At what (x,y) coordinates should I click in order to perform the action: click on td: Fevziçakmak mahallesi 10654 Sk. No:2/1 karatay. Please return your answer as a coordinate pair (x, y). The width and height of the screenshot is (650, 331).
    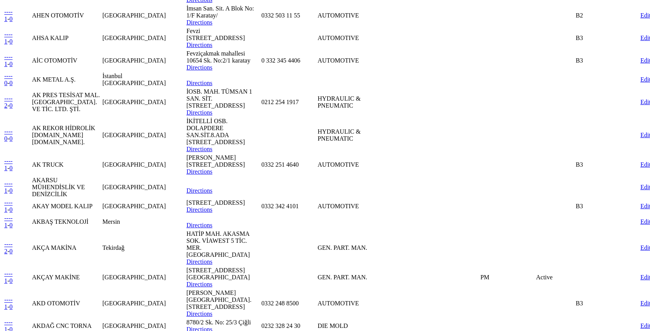
    Looking at the image, I should click on (223, 61).